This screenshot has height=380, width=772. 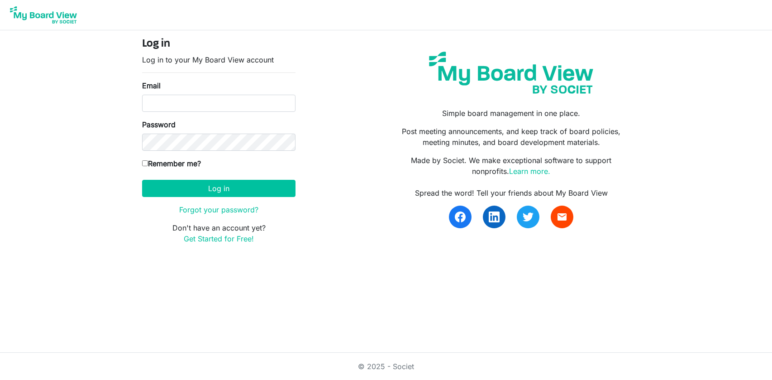 I want to click on img: My Board View Logo, so click(x=43, y=15).